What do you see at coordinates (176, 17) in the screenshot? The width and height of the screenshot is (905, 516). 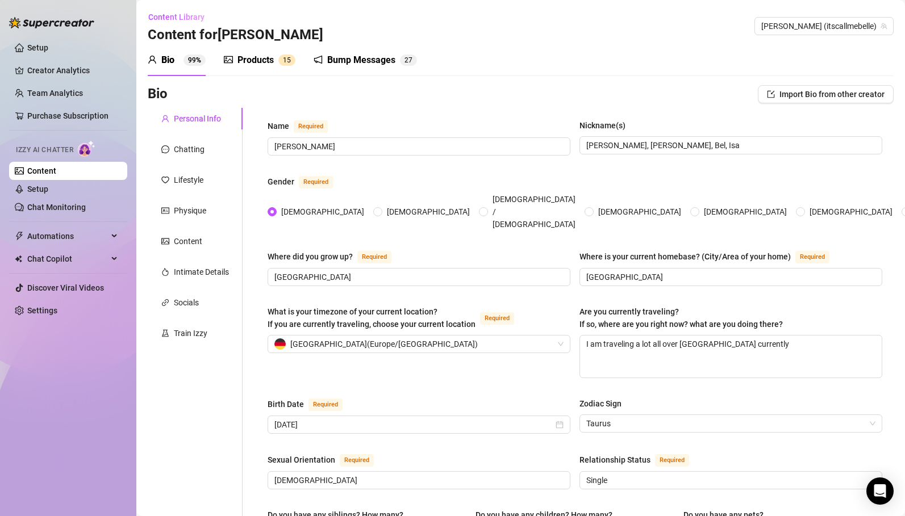 I see `span: Content Library` at bounding box center [176, 17].